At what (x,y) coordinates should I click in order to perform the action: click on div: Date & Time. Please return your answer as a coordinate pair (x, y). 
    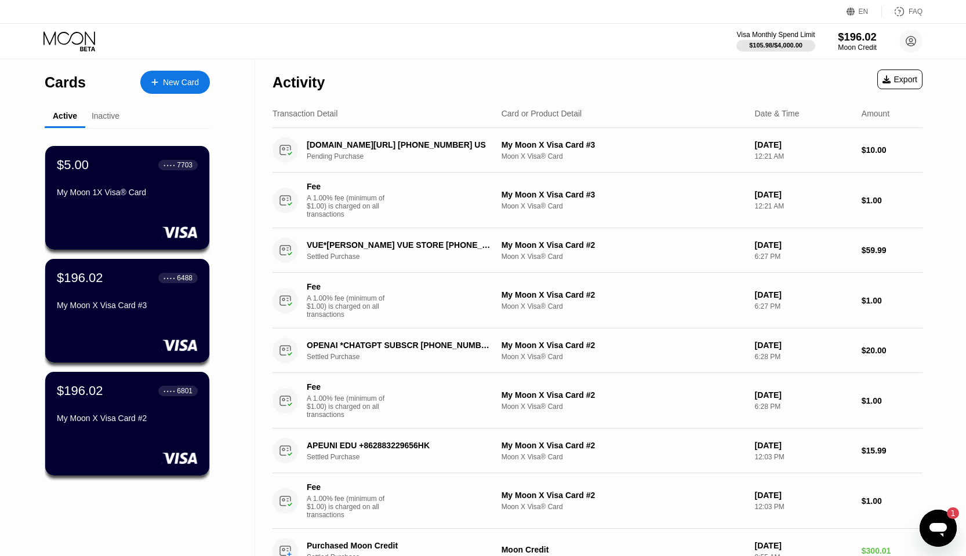
    Looking at the image, I should click on (776, 114).